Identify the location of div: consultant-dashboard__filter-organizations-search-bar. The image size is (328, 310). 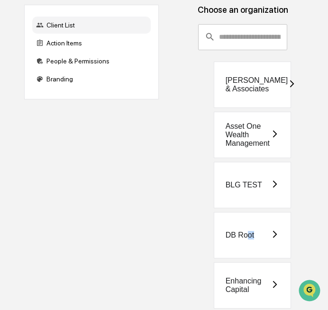
(242, 37).